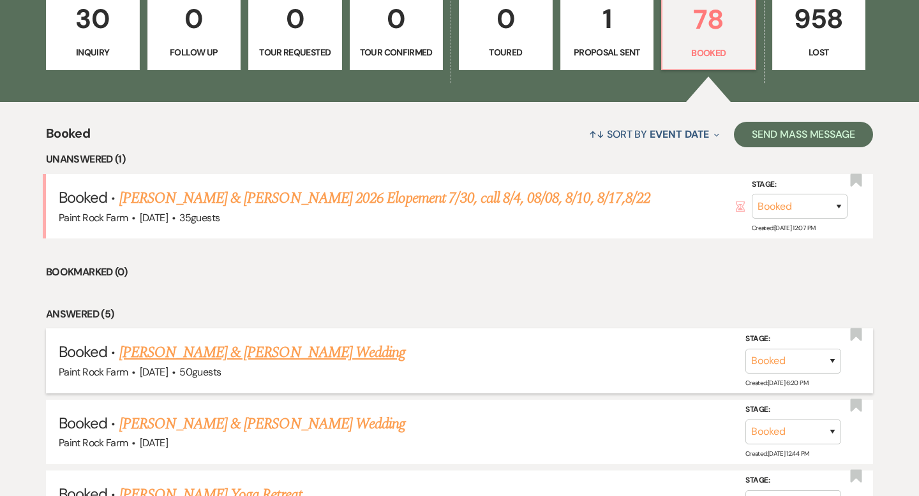 This screenshot has height=496, width=919. I want to click on li: Unanswered (1), so click(459, 160).